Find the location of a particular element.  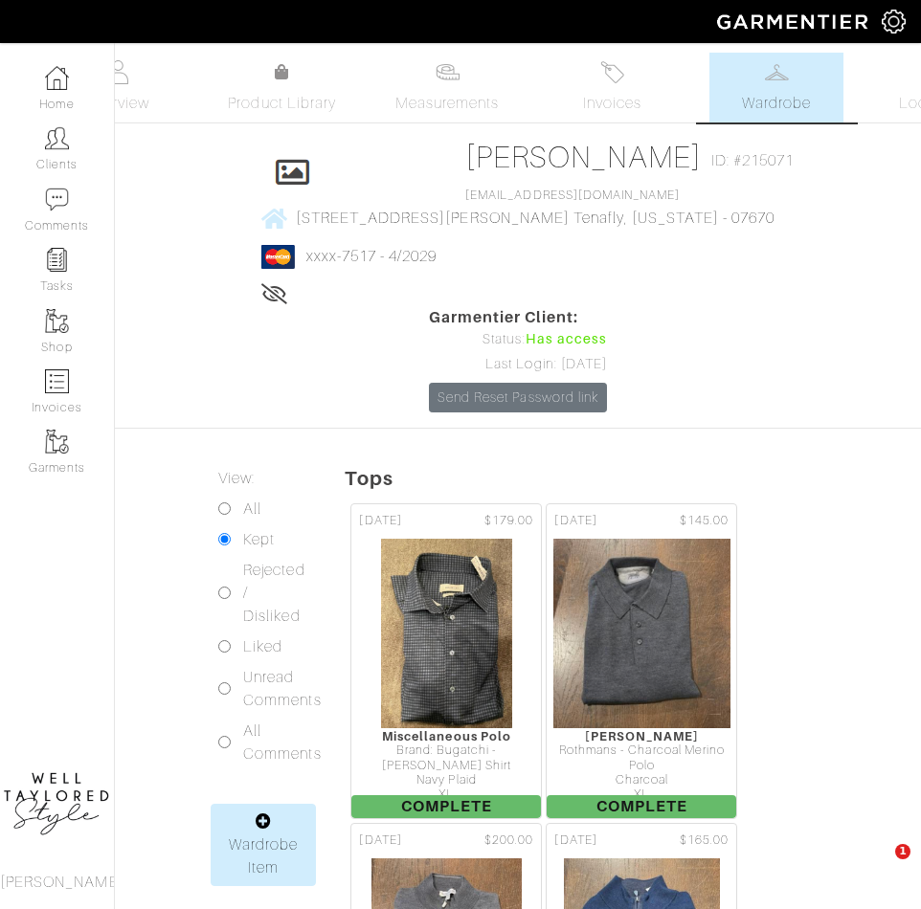

a: xxxx-7517 - 4/2029 is located at coordinates (371, 257).